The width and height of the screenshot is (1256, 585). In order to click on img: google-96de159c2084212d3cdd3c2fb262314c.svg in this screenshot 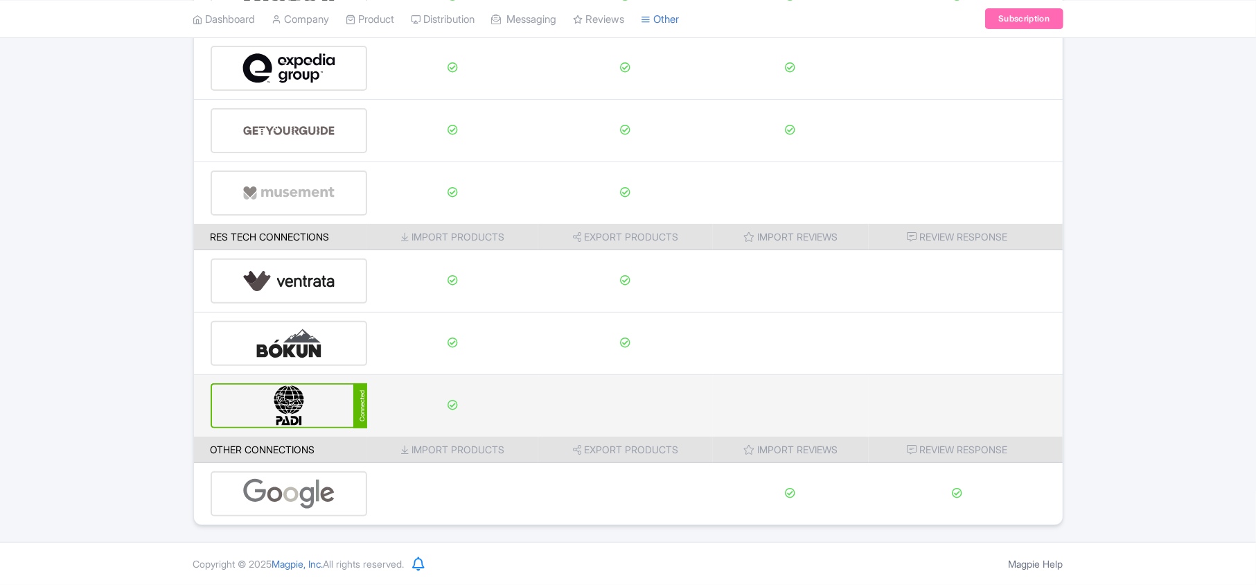, I will do `click(289, 493)`.